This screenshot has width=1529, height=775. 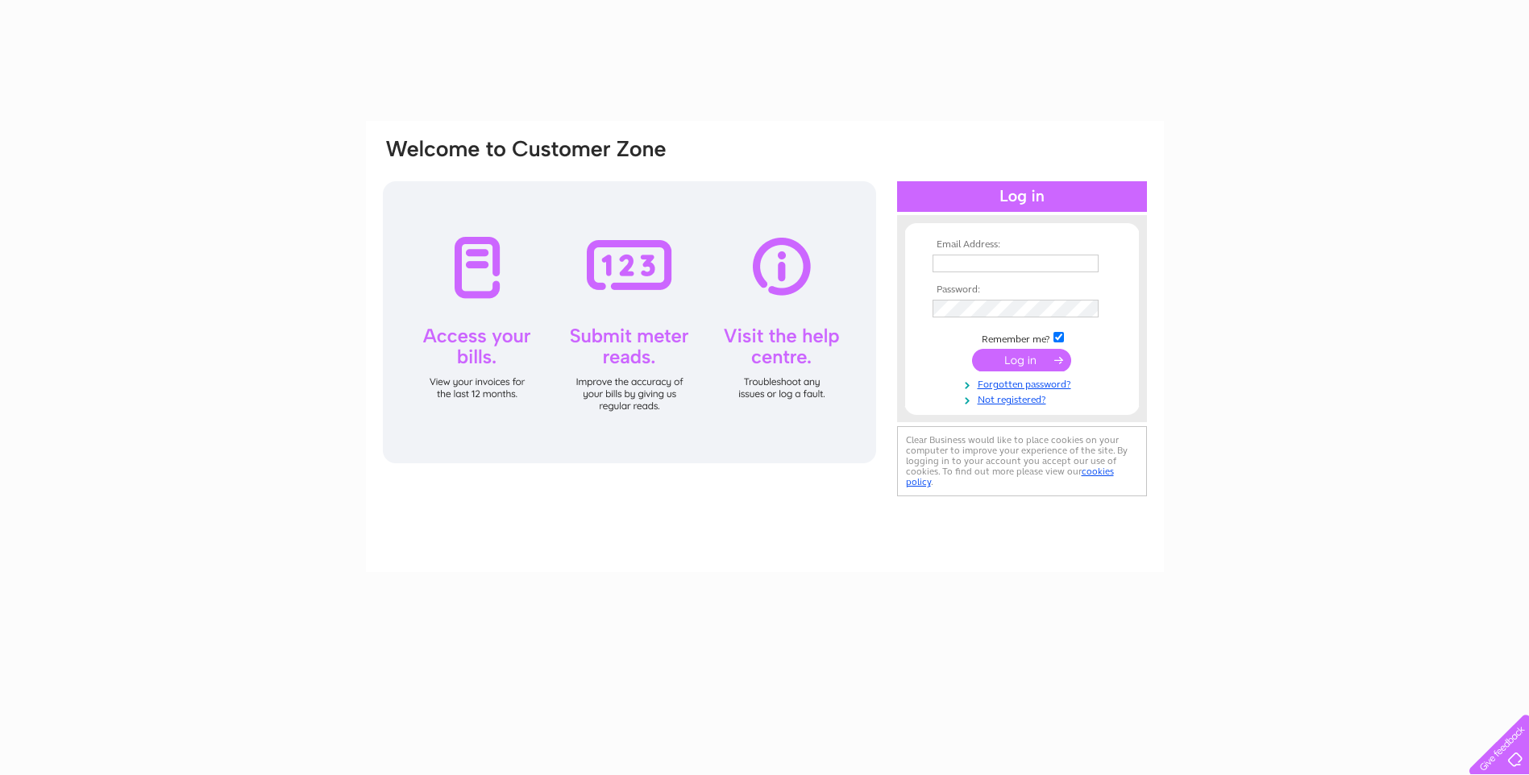 What do you see at coordinates (1010, 476) in the screenshot?
I see `a: cookies policy` at bounding box center [1010, 476].